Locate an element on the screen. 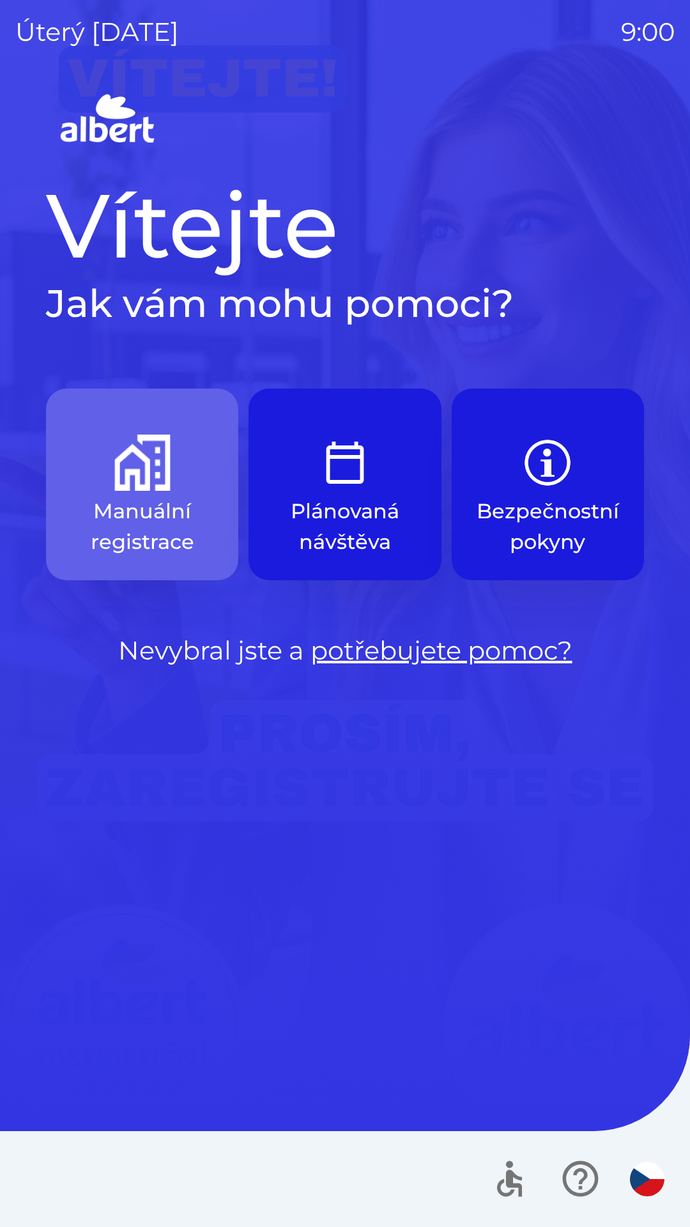 The width and height of the screenshot is (690, 1227). button: Bezpečnostní pokyny is located at coordinates (547, 484).